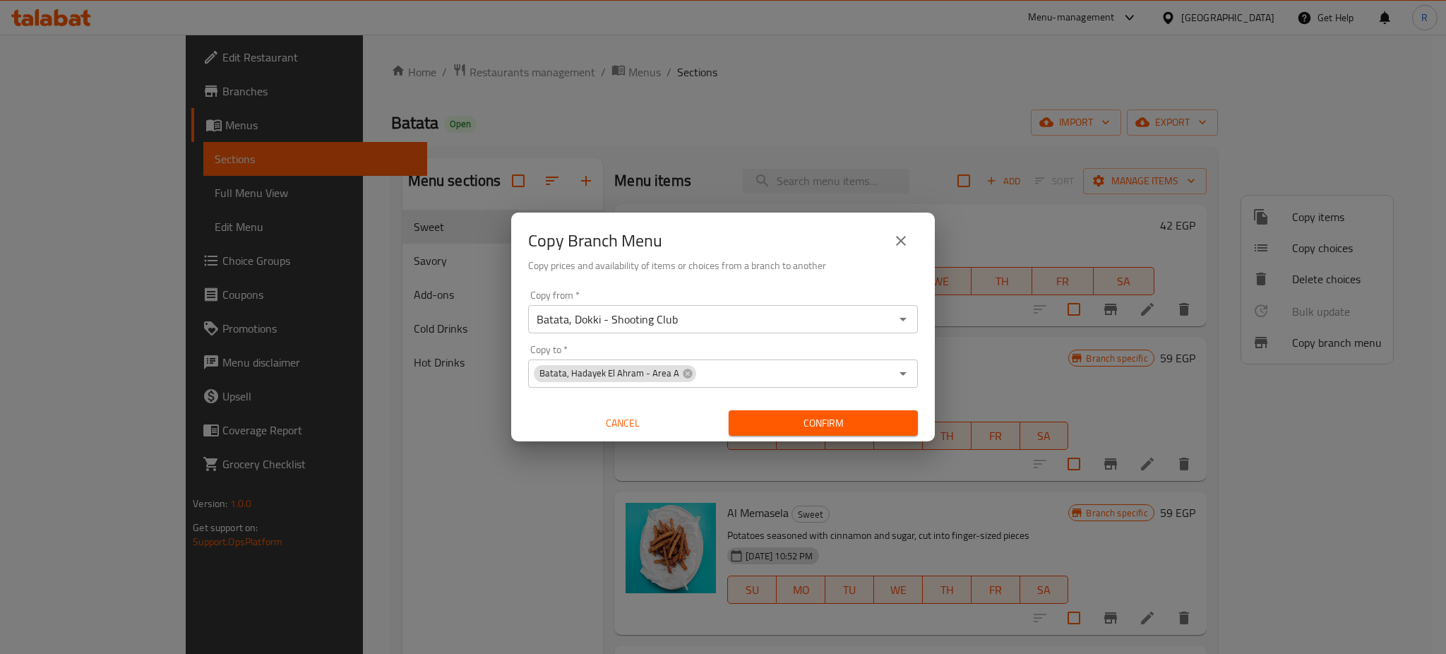 The image size is (1446, 654). What do you see at coordinates (723, 266) in the screenshot?
I see `h6: Copy prices and availability of items or choices from a branch to another` at bounding box center [723, 266].